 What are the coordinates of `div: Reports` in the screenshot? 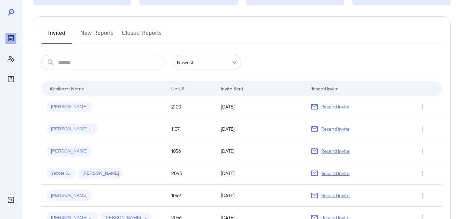 It's located at (11, 38).